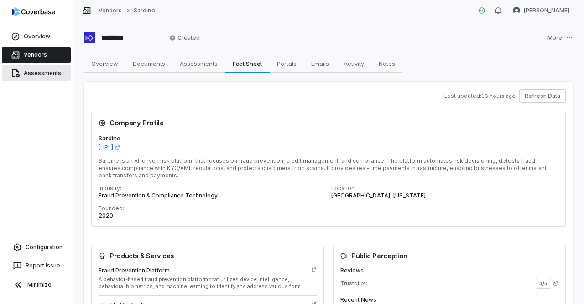  Describe the element at coordinates (184, 38) in the screenshot. I see `span: Created` at that location.